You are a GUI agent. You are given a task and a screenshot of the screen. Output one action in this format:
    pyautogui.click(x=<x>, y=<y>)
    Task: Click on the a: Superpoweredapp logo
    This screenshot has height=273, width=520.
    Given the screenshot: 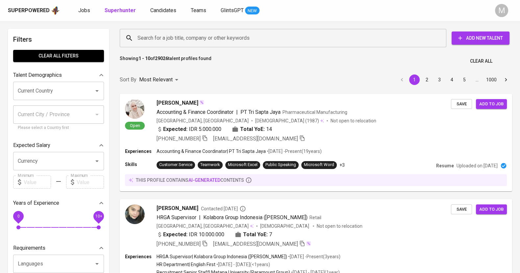 What is the action you would take?
    pyautogui.click(x=34, y=11)
    